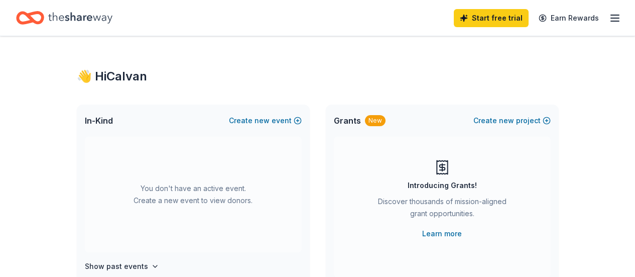 The image size is (635, 277). What do you see at coordinates (64, 18) in the screenshot?
I see `a: Home` at bounding box center [64, 18].